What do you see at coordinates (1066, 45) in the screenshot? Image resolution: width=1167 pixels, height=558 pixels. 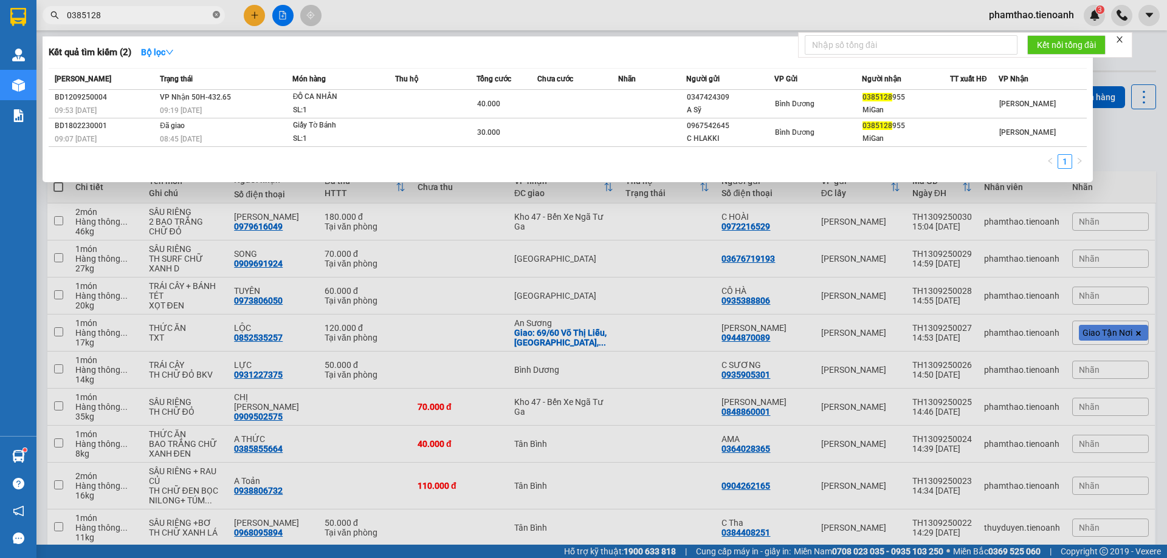 I see `span: Kết nối tổng đài` at bounding box center [1066, 45].